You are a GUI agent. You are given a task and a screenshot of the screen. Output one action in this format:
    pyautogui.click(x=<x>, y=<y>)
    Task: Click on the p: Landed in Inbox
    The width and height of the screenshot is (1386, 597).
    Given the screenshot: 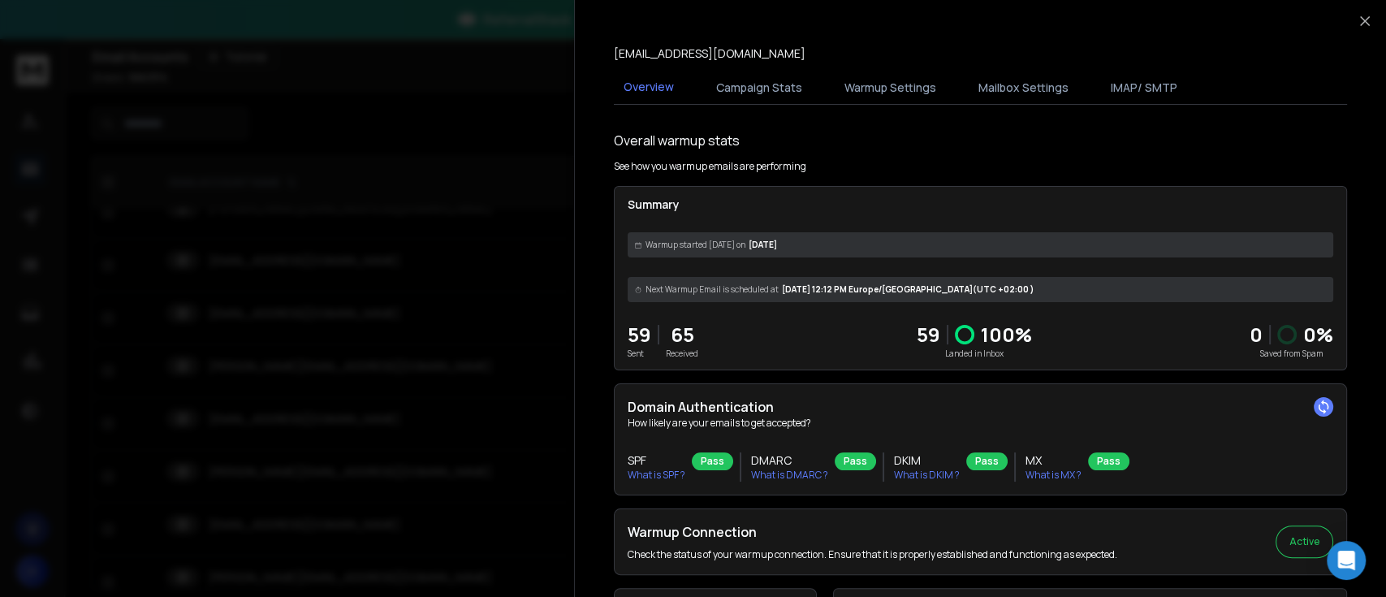 What is the action you would take?
    pyautogui.click(x=974, y=353)
    